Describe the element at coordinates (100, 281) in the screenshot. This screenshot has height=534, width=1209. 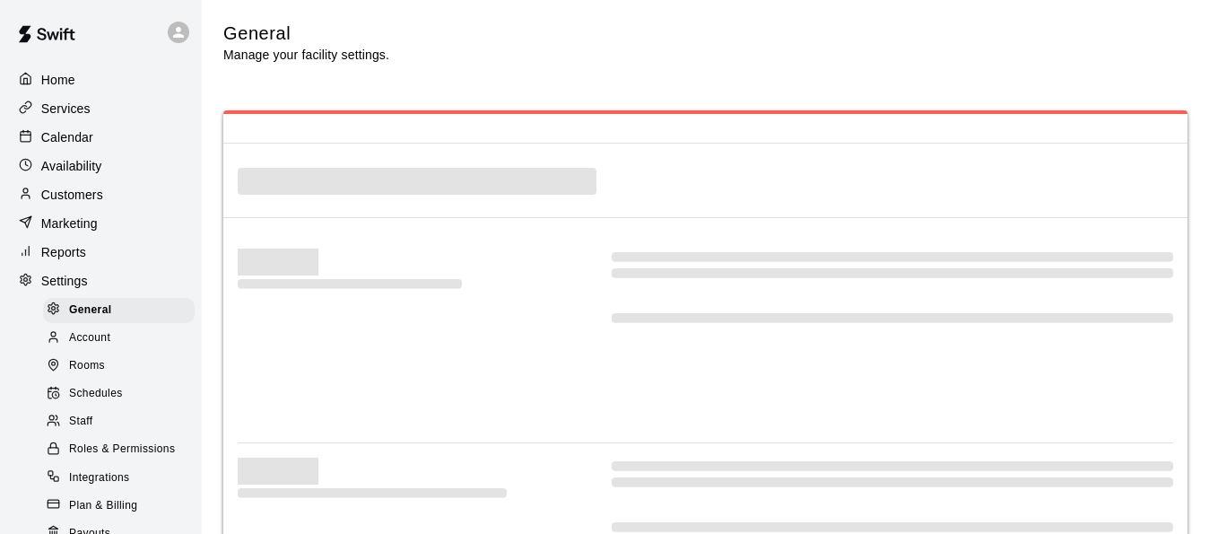
I see `div: Settings` at that location.